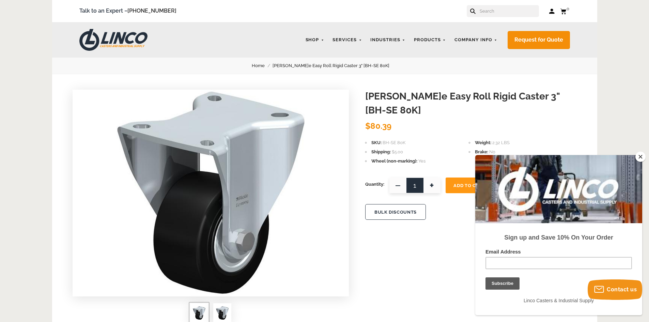 The width and height of the screenshot is (649, 322). I want to click on span: Add To Cart, so click(469, 185).